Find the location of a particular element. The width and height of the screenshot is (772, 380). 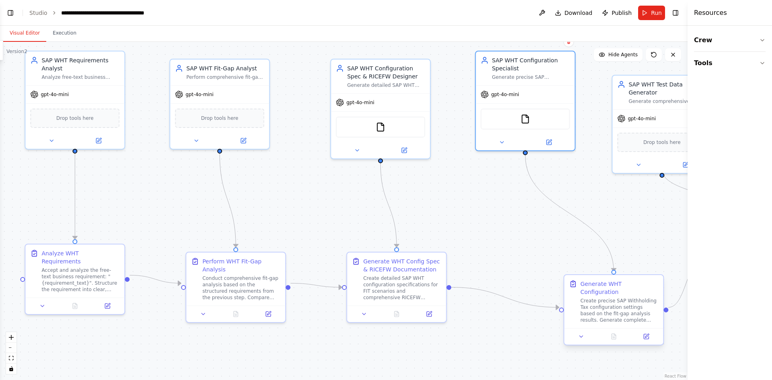

g: Edge from e72ed3a6-e16e-4831-b1cf-6fd76fbcac95 to 48804965-f322-4859-9826-c4e23a69c261 is located at coordinates (316, 285).